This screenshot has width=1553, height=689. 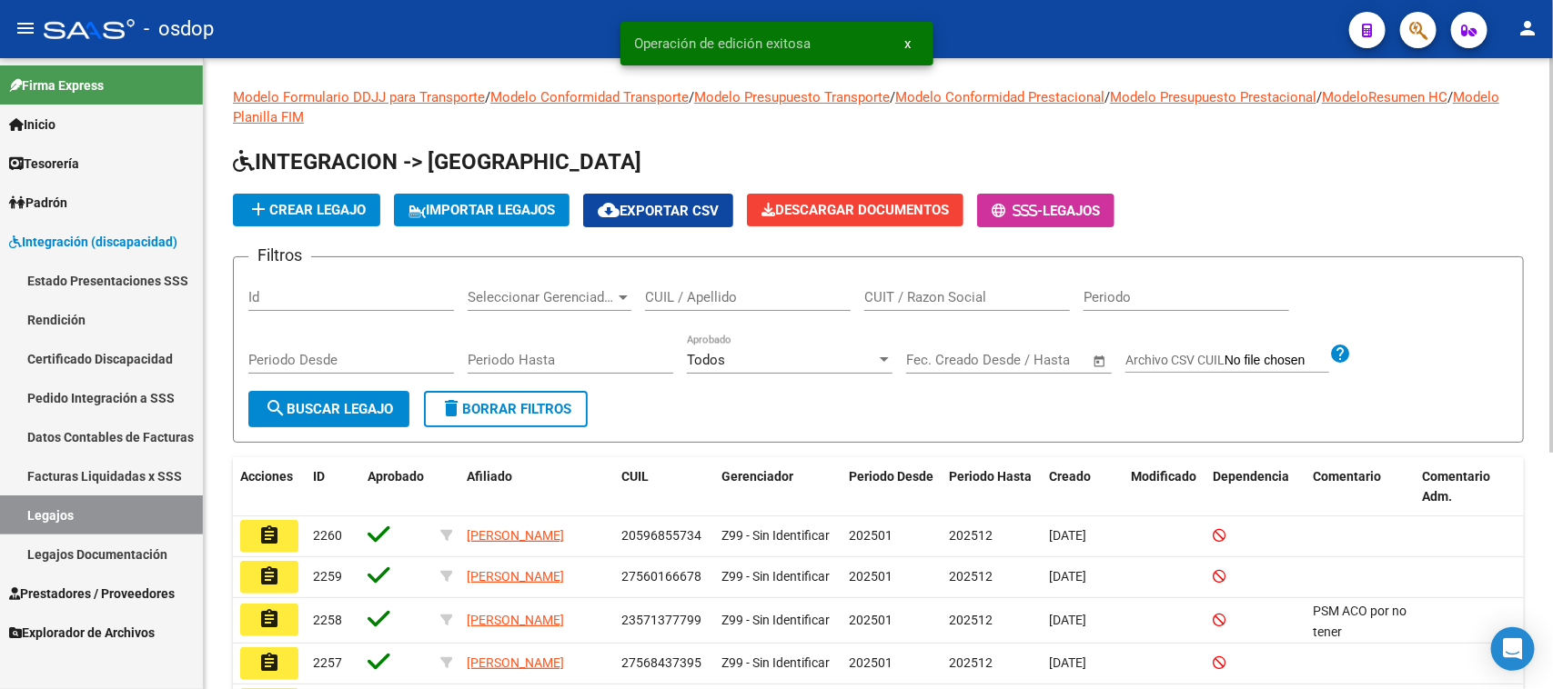 I want to click on span: 2259, so click(x=327, y=577).